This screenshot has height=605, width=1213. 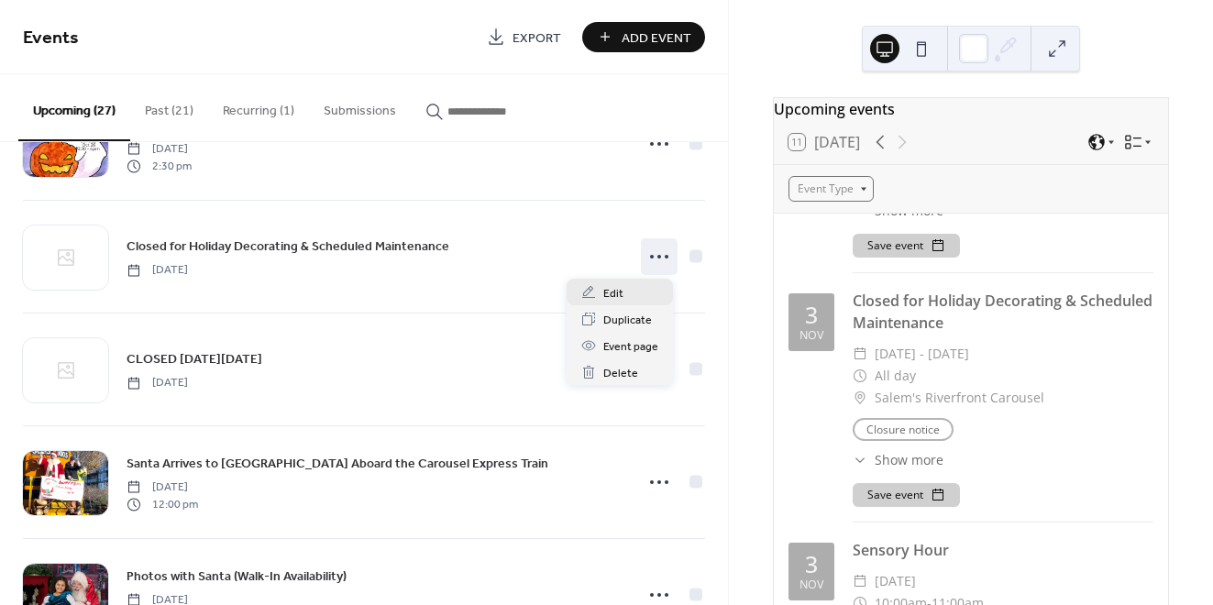 I want to click on span: Salem's Riverfront Carousel, so click(x=959, y=398).